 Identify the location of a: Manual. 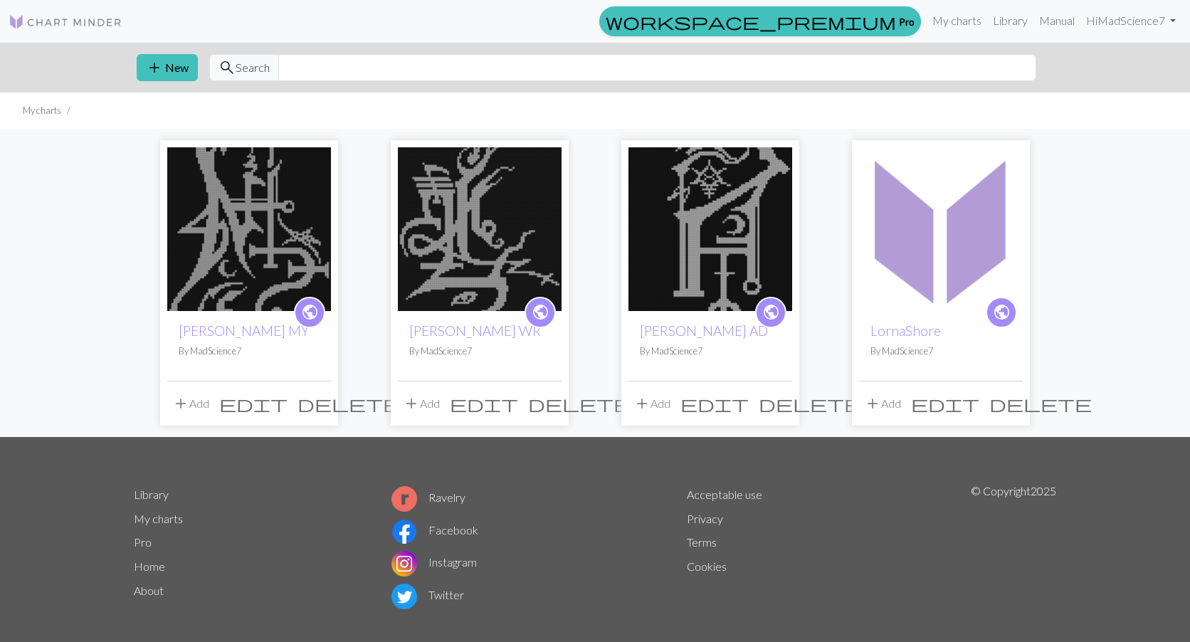
(1057, 21).